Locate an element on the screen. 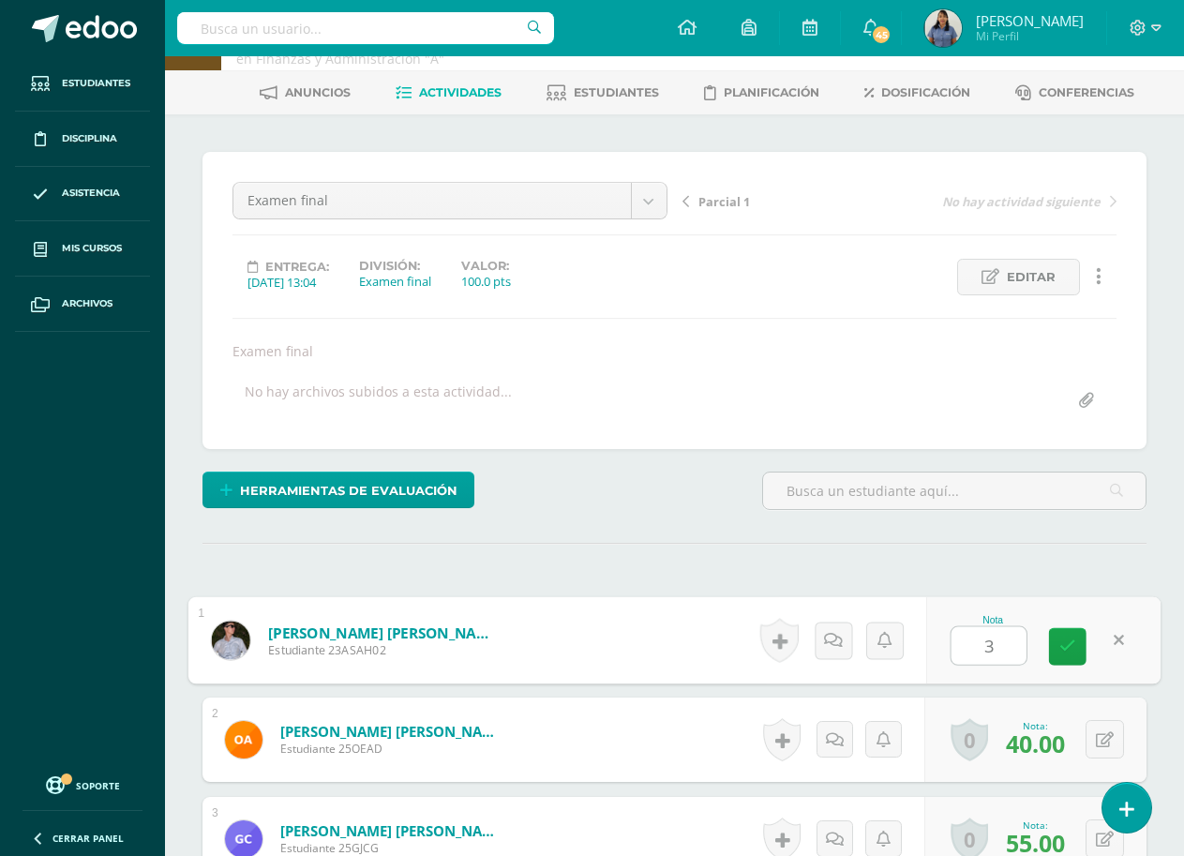 This screenshot has height=856, width=1184. a: Parcial 1 is located at coordinates (791, 201).